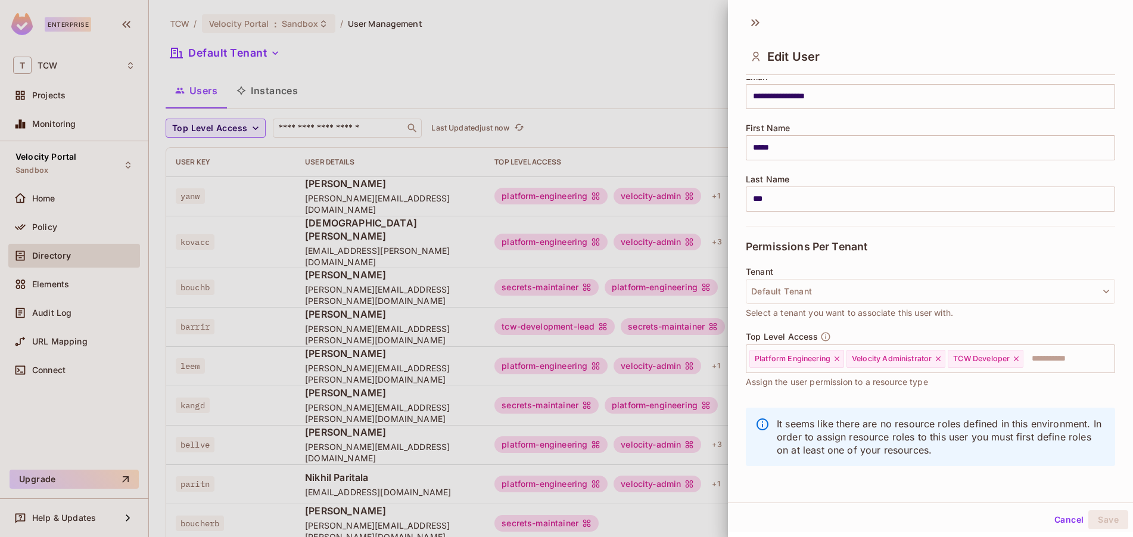 The width and height of the screenshot is (1133, 537). Describe the element at coordinates (892, 359) in the screenshot. I see `span: Velocity Administrator` at that location.